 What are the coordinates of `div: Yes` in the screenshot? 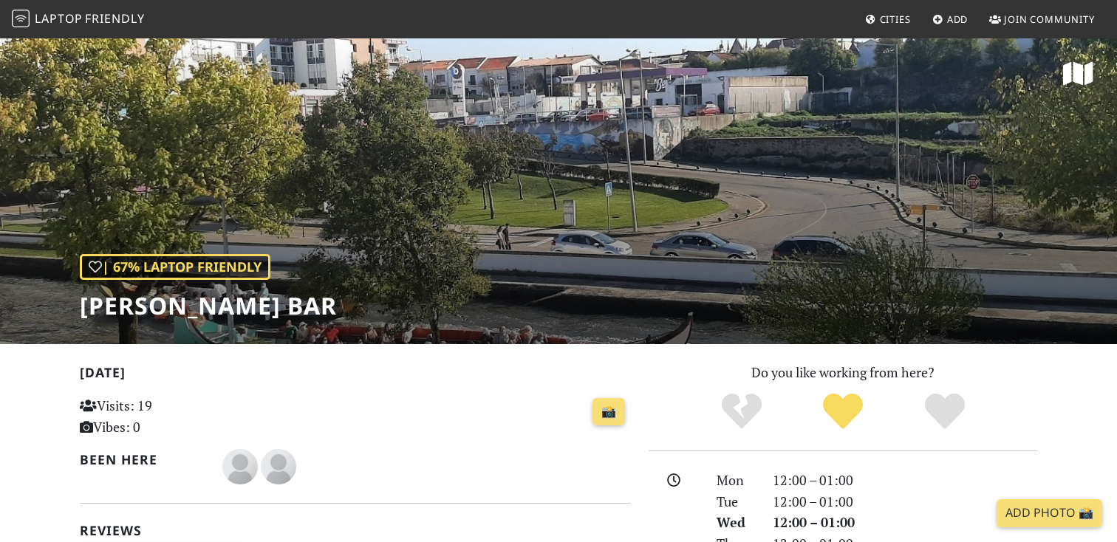 It's located at (843, 411).